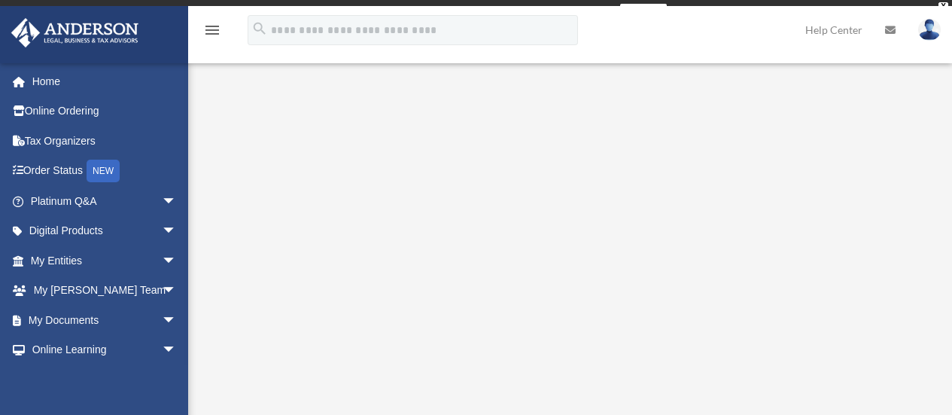 The width and height of the screenshot is (952, 415). Describe the element at coordinates (74, 32) in the screenshot. I see `img: Anderson Advisors Platinum Portal` at that location.